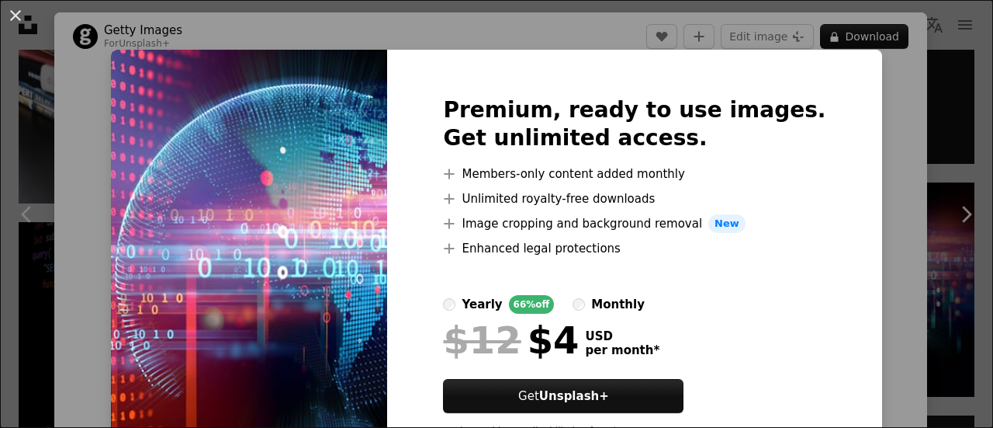 The height and width of the screenshot is (428, 993). I want to click on span: New, so click(727, 223).